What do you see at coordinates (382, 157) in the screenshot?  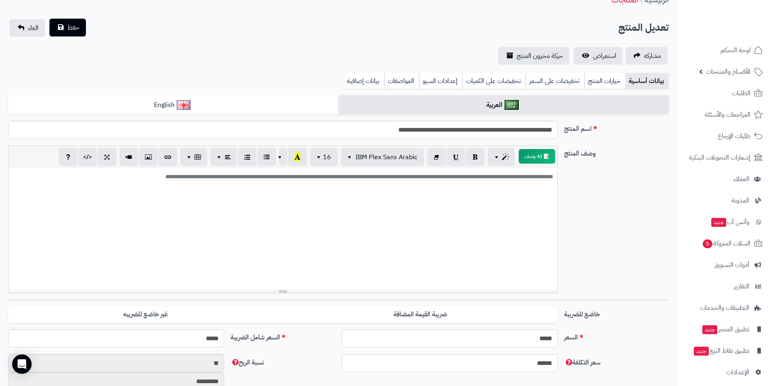 I see `button: IBM Plex Sans Arabic` at bounding box center [382, 157].